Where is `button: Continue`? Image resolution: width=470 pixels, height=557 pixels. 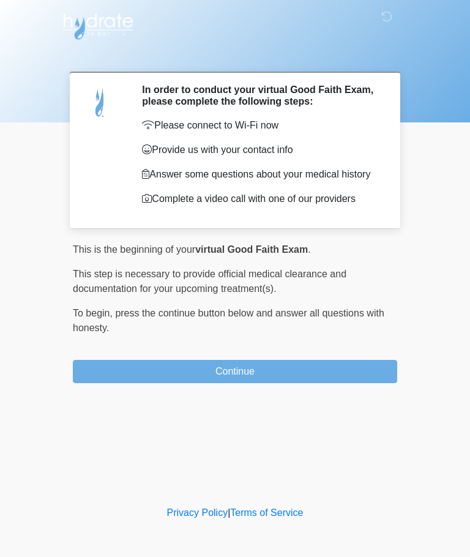
button: Continue is located at coordinates (235, 371).